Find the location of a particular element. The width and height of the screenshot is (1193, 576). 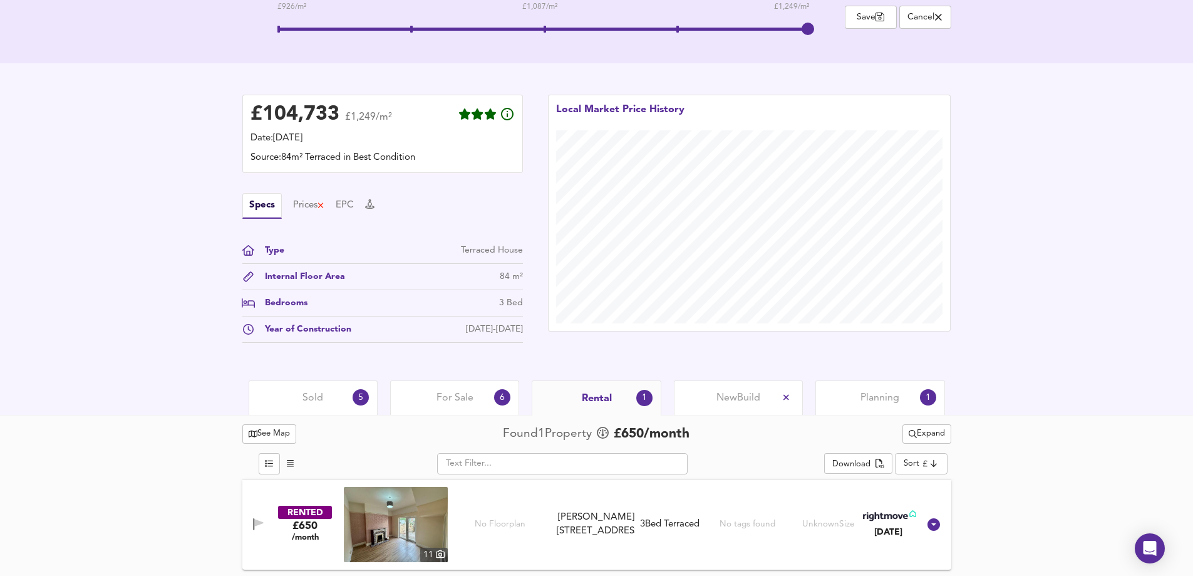

div: 3 Bed Terraced is located at coordinates (670, 524).